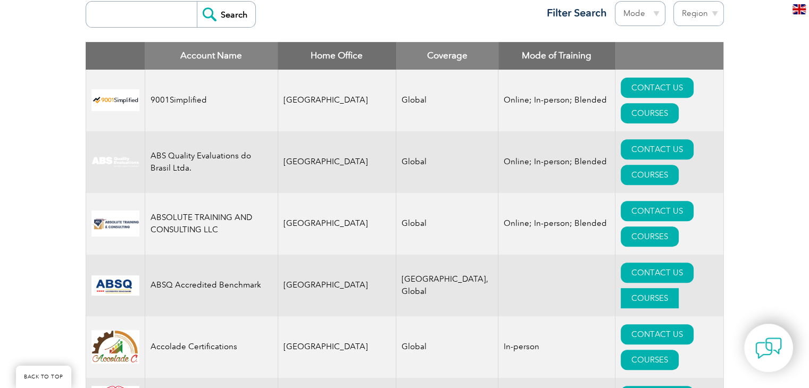 The height and width of the screenshot is (388, 809). I want to click on img: en, so click(799, 9).